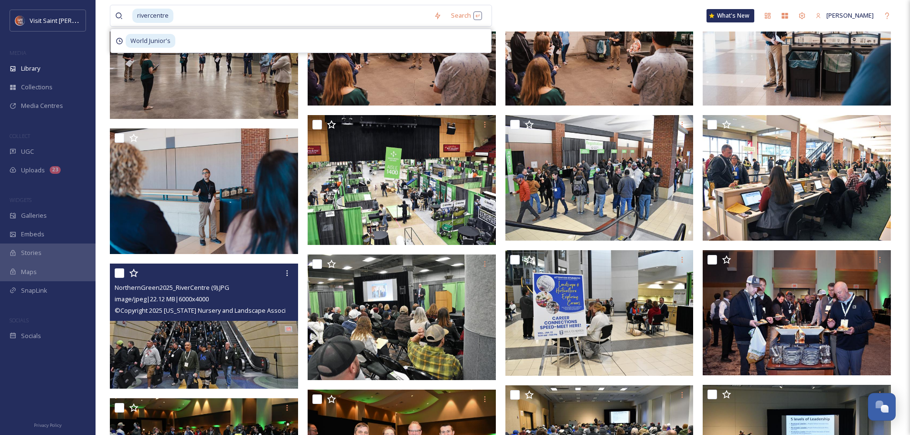 This screenshot has width=910, height=435. What do you see at coordinates (153, 15) in the screenshot?
I see `span: rivercentre` at bounding box center [153, 15].